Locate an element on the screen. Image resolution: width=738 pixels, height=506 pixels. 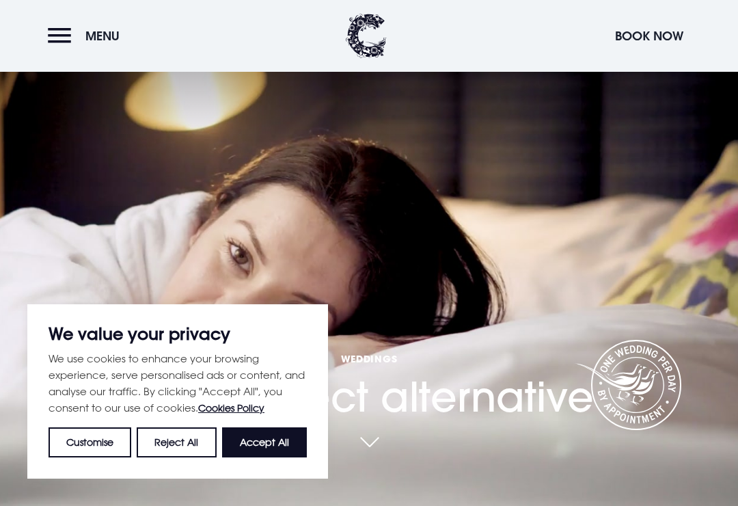
button: Customise is located at coordinates (90, 442).